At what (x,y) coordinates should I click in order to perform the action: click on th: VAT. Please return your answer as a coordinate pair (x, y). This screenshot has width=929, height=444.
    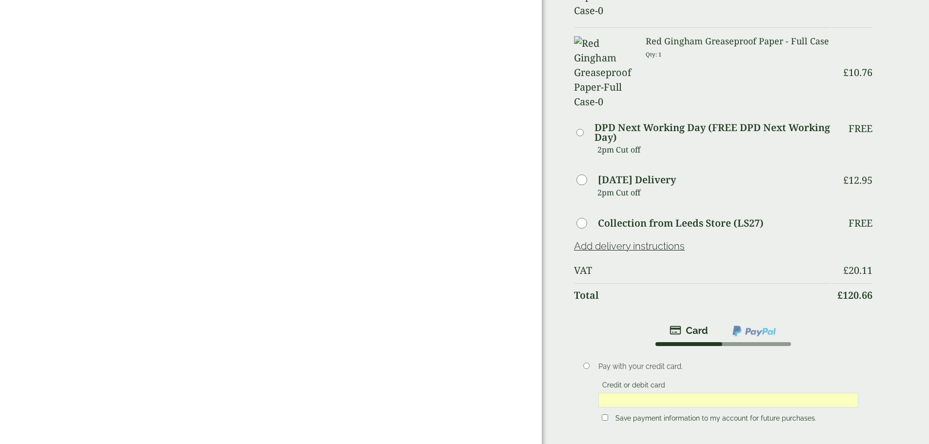
    Looking at the image, I should click on (702, 271).